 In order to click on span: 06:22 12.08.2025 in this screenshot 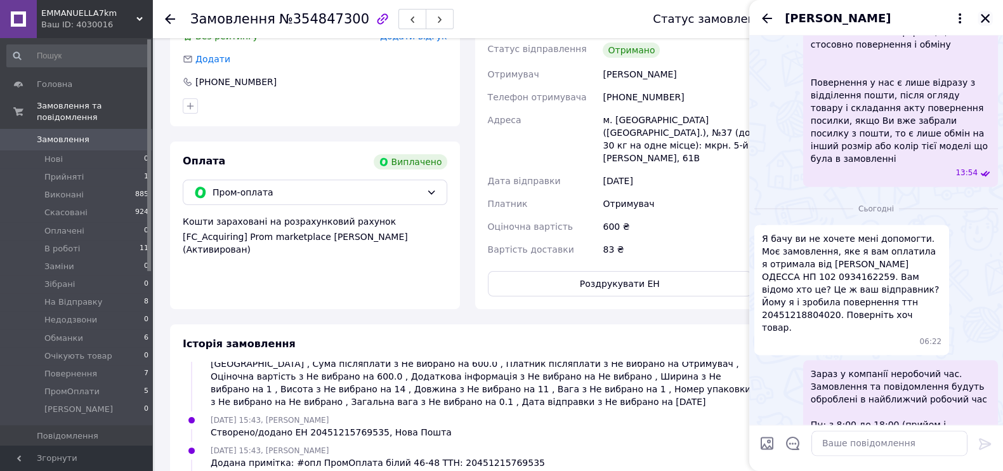, I will do `click(931, 341)`.